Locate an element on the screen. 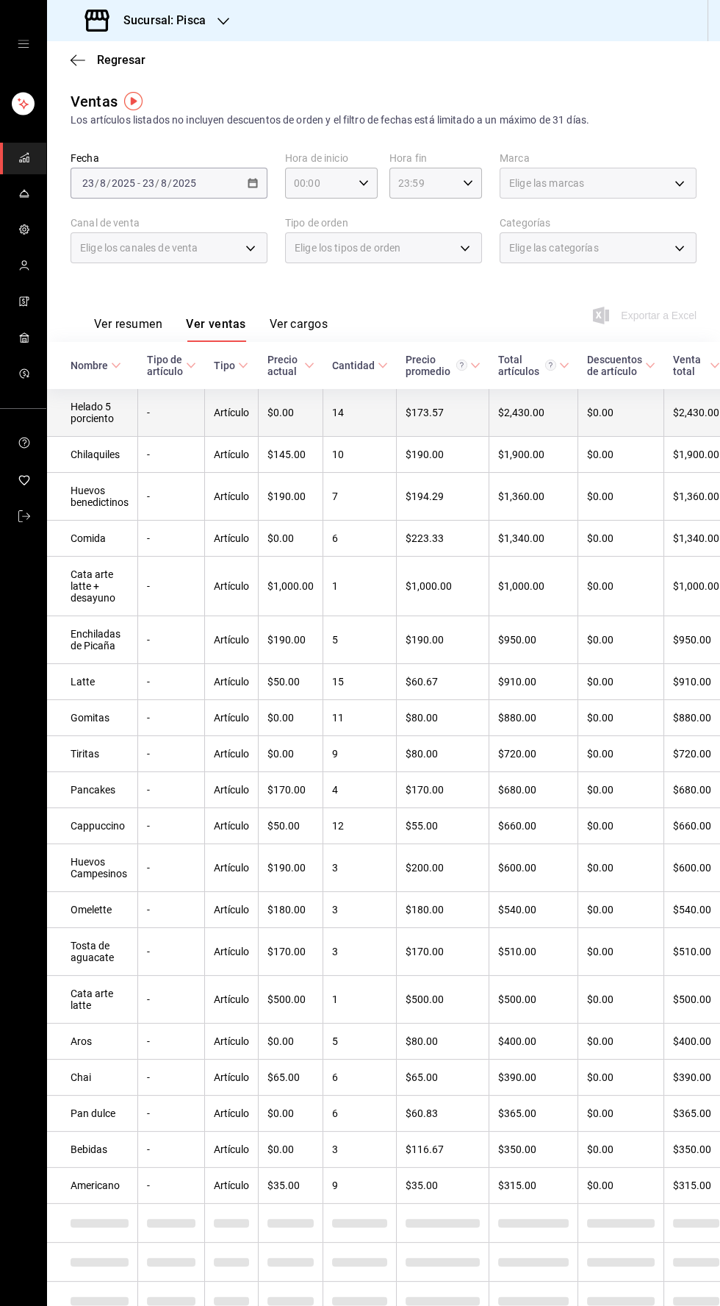 This screenshot has height=1306, width=720. td: Huevos Campesinos is located at coordinates (93, 867).